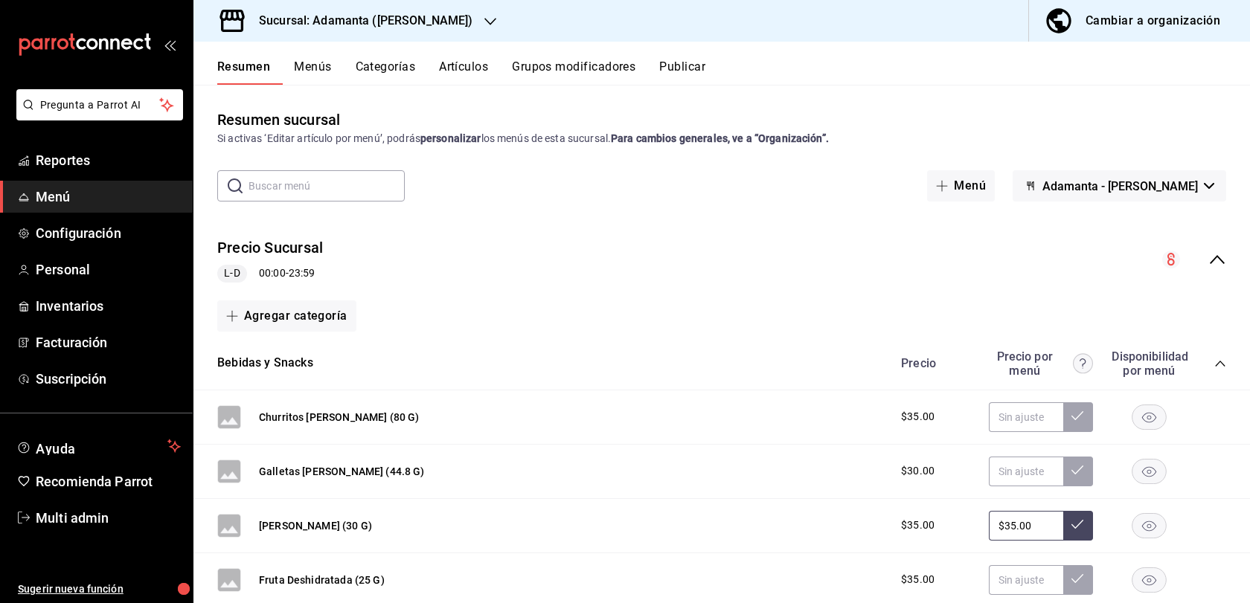  Describe the element at coordinates (463, 72) in the screenshot. I see `button: Artículos` at that location.